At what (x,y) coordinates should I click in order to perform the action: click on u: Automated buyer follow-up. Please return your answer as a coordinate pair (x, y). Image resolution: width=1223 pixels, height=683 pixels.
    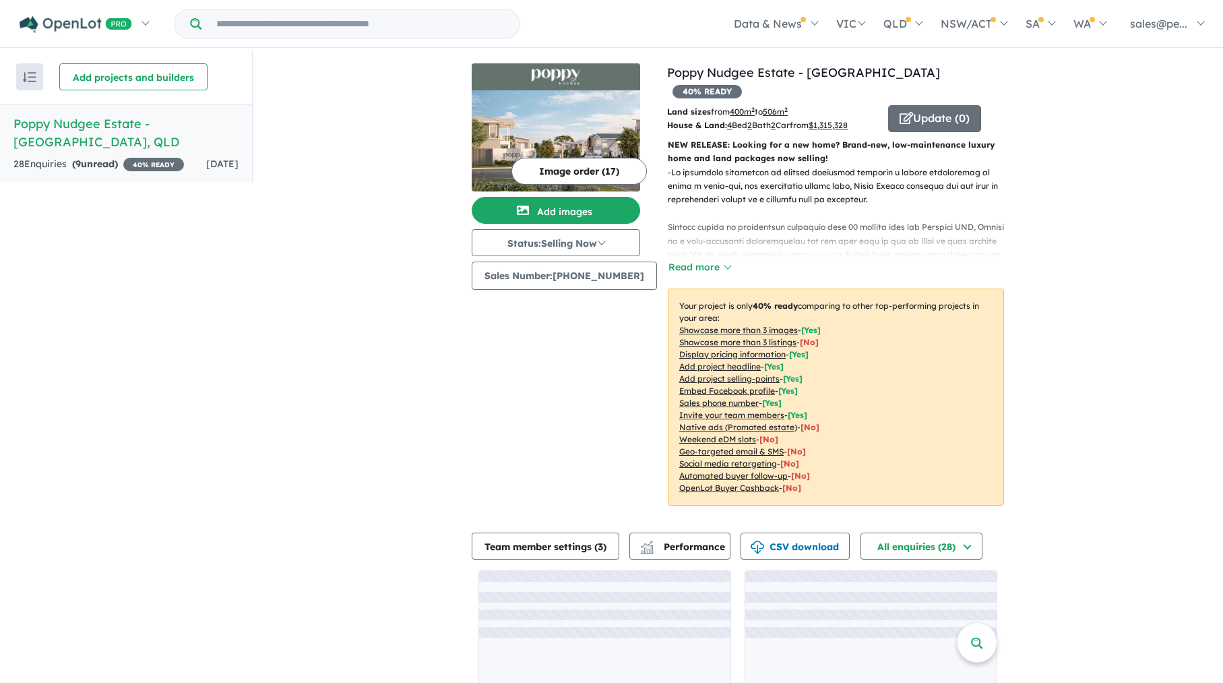
    Looking at the image, I should click on (733, 475).